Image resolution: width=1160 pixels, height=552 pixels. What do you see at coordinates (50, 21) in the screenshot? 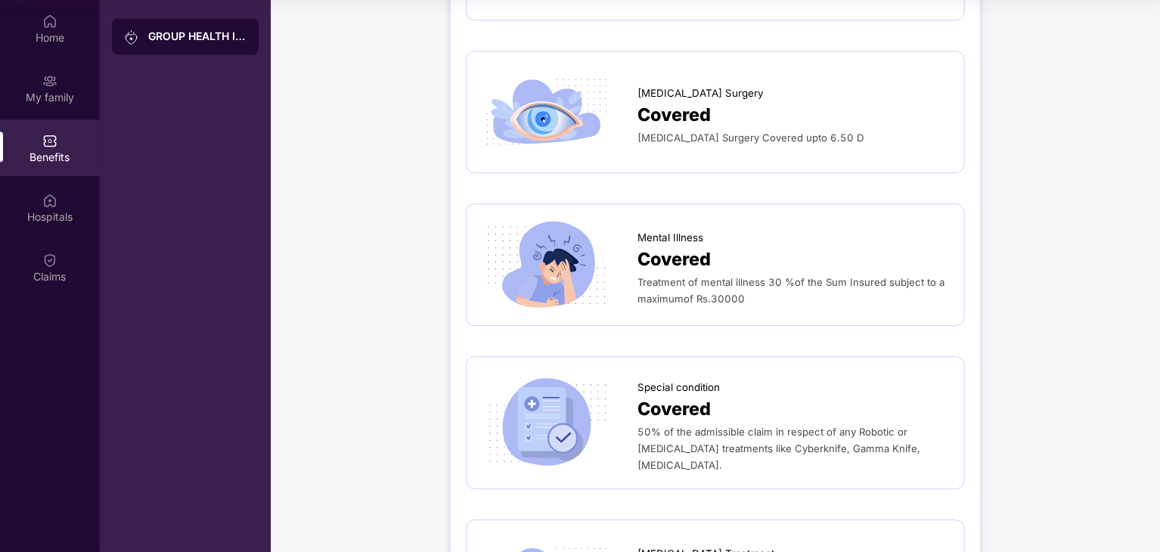
I see `img: svg+xml;base64,PHN2ZyBpZD0iSG9tZSIgeG1sbnM9Imh0dHA6Ly93d3cudzMub3JnLzIwMDAvc3ZnIiB3aWR0aD0iMjAiIG...` at bounding box center [50, 21].